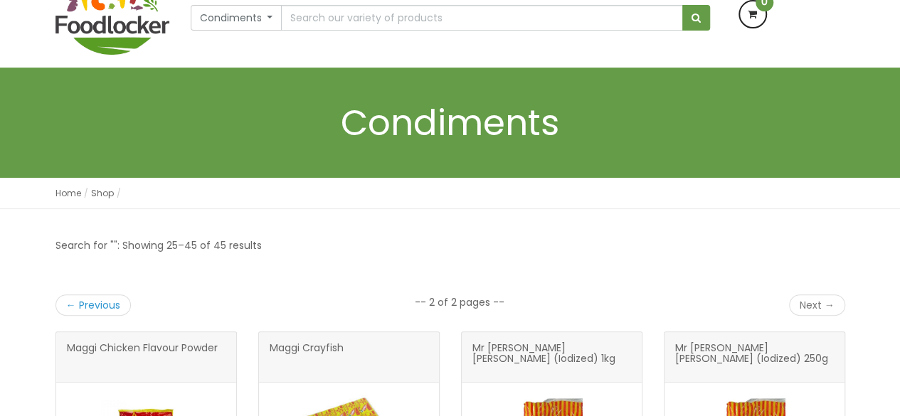  Describe the element at coordinates (482, 18) in the screenshot. I see `input: Search our variety of products` at that location.